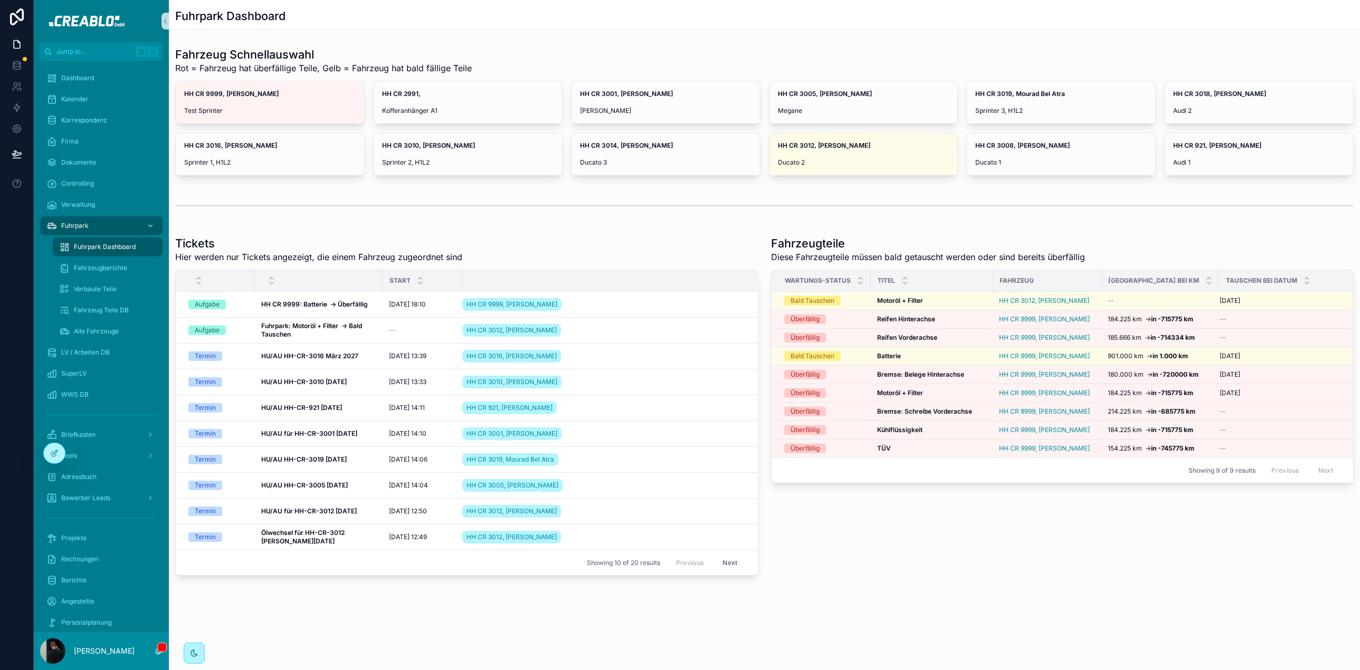  I want to click on a: WWS DB, so click(101, 395).